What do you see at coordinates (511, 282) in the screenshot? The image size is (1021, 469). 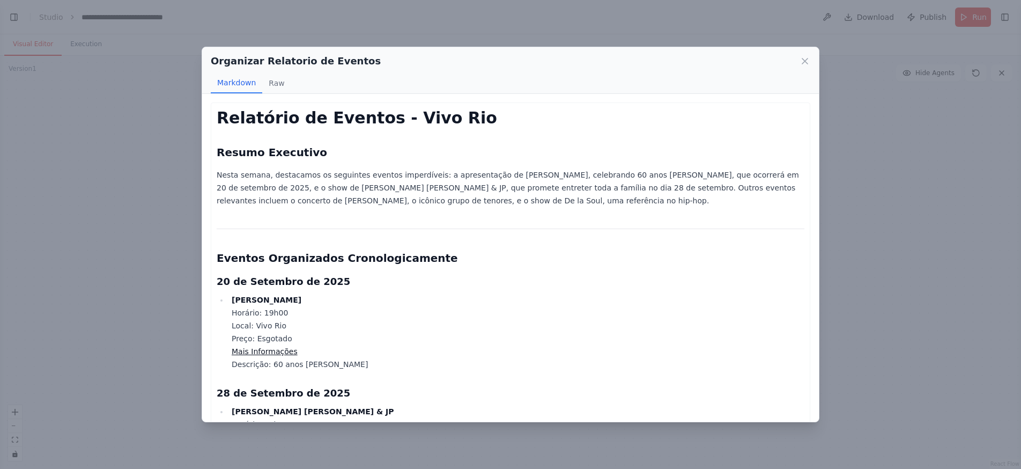 I see `h3: 20 de Setembro de 2025` at bounding box center [511, 282].